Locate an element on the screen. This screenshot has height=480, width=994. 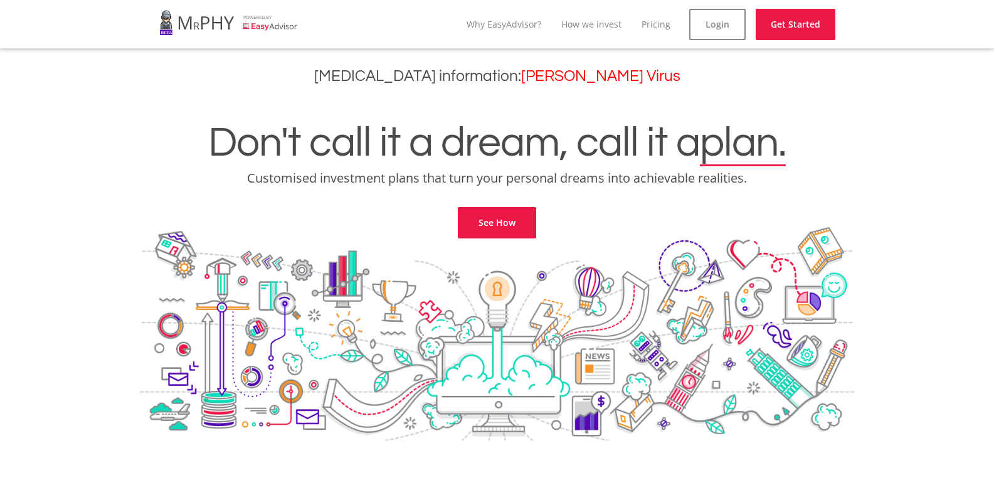
a: Why EasyAdvisor? is located at coordinates (504, 24).